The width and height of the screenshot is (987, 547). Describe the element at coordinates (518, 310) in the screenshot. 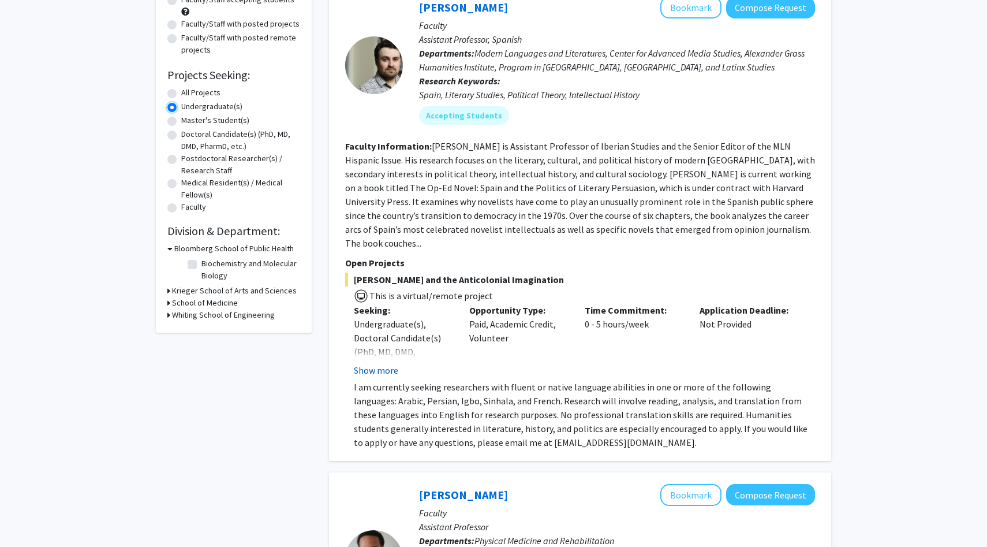

I see `p: Opportunity Type:` at that location.